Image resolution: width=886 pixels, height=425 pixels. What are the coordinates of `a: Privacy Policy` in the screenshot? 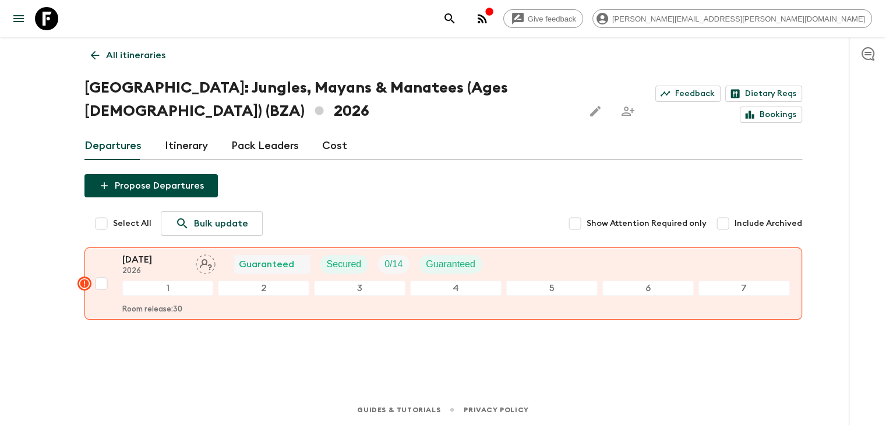 It's located at (496, 410).